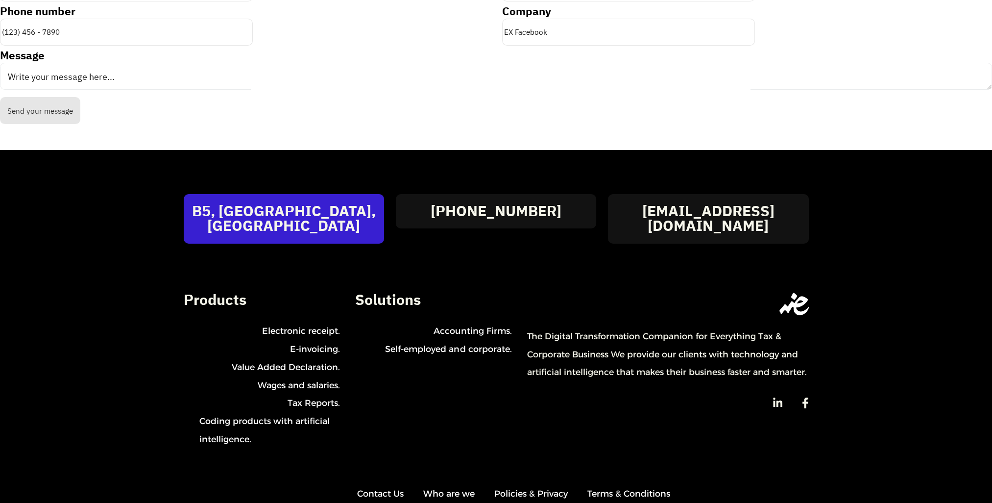 Image resolution: width=992 pixels, height=503 pixels. What do you see at coordinates (270, 385) in the screenshot?
I see `a: Wages and salaries.` at bounding box center [270, 385].